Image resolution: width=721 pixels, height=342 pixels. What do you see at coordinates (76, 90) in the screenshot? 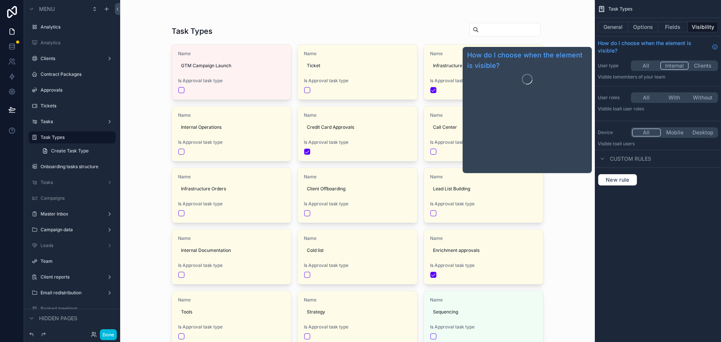
I see `a: Approvals` at bounding box center [76, 90].